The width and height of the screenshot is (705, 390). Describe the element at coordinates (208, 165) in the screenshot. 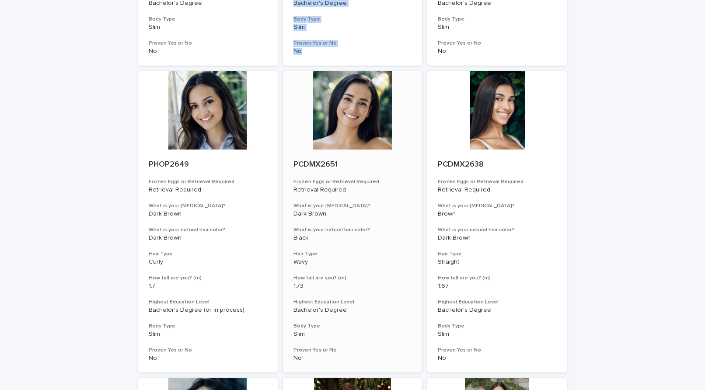

I see `p: PHOP2649` at that location.